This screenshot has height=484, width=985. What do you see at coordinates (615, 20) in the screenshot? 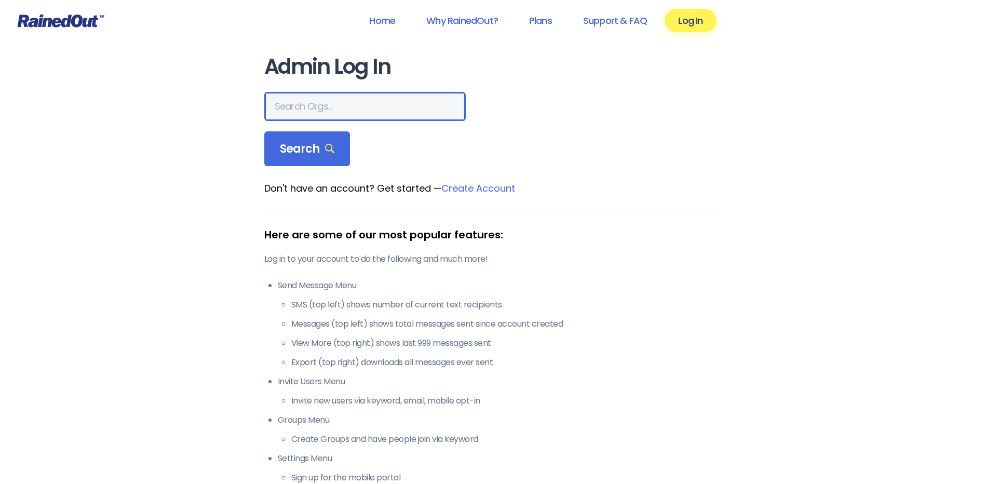
I see `a: Support & FAQ` at bounding box center [615, 20].